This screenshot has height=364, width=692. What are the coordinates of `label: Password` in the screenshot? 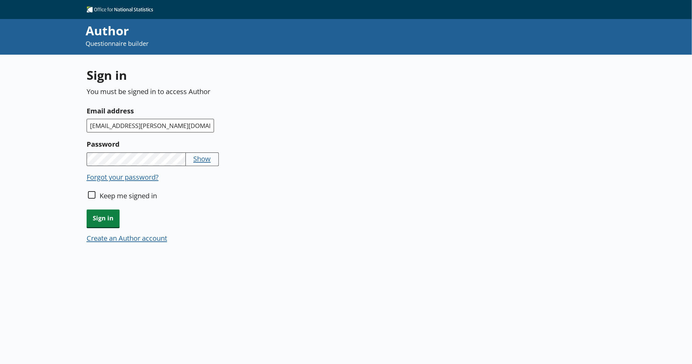 It's located at (257, 144).